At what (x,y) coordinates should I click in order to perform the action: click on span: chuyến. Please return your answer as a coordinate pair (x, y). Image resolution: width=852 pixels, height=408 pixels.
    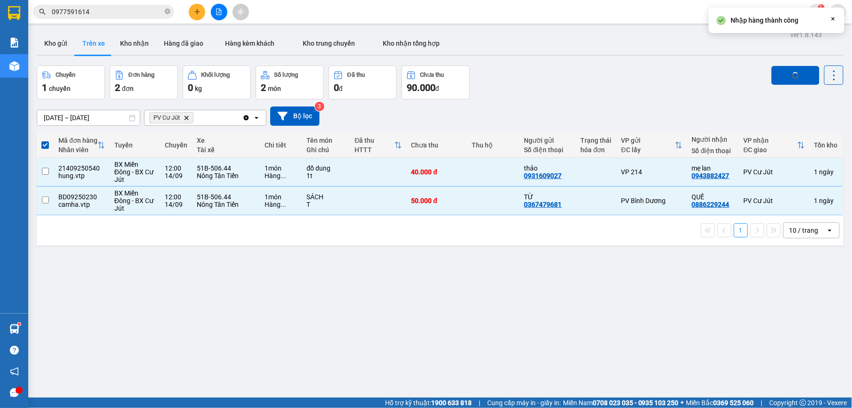
    Looking at the image, I should click on (60, 88).